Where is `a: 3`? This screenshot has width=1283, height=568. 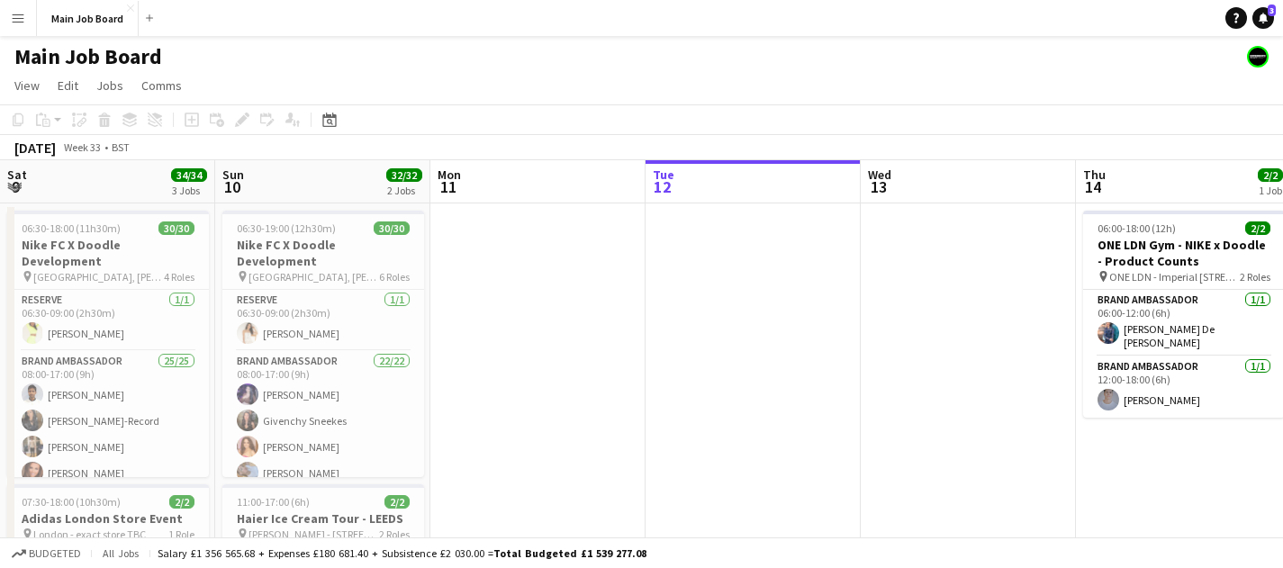
a: 3 is located at coordinates (1263, 18).